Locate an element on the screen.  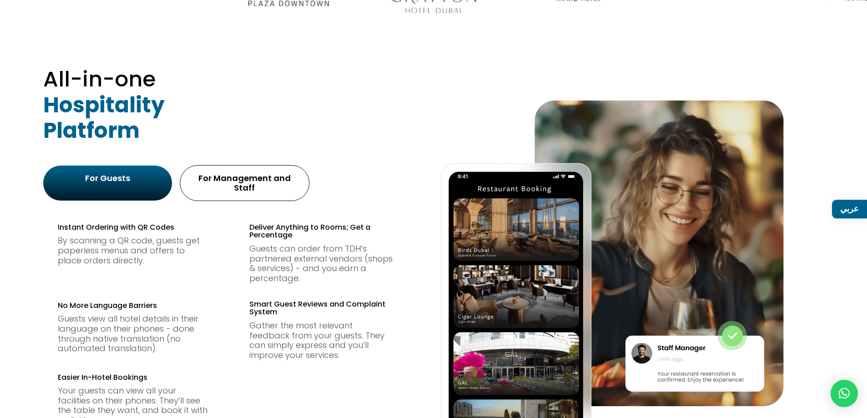
span: No More Language Barriers is located at coordinates (107, 305).